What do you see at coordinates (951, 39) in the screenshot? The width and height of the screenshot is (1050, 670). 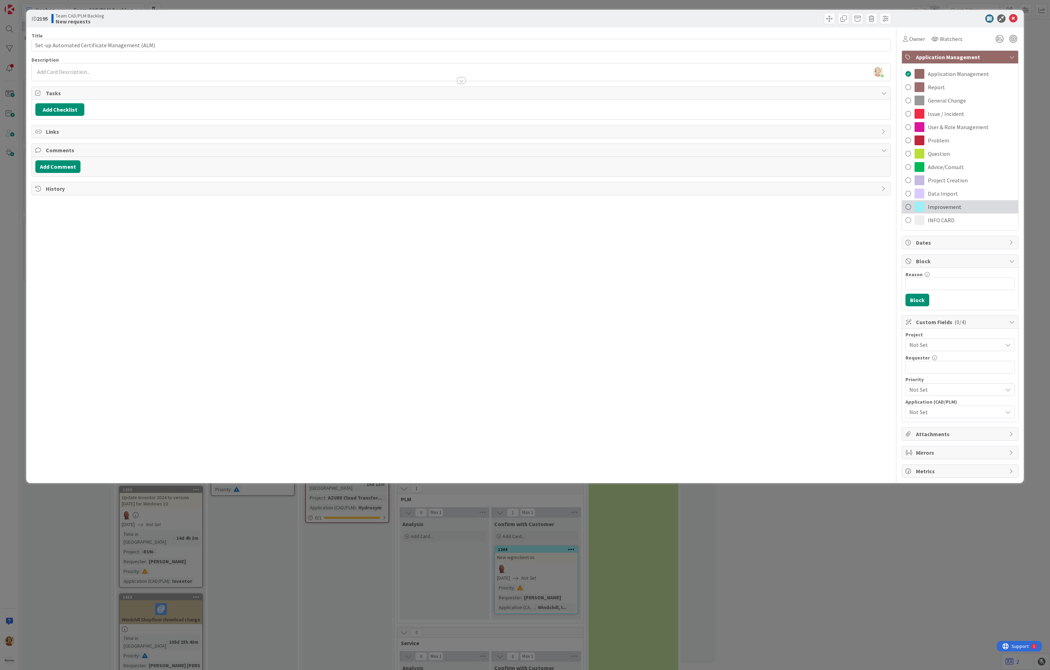 I see `span: Watchers` at bounding box center [951, 39].